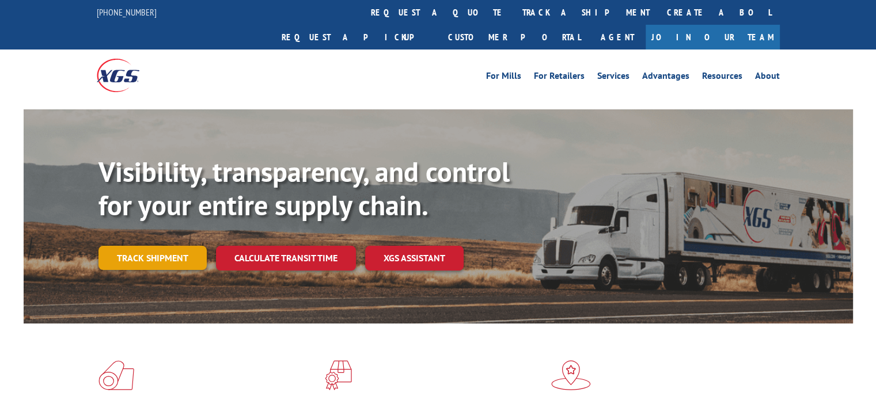  What do you see at coordinates (414, 258) in the screenshot?
I see `a: XGS ASSISTANT` at bounding box center [414, 258].